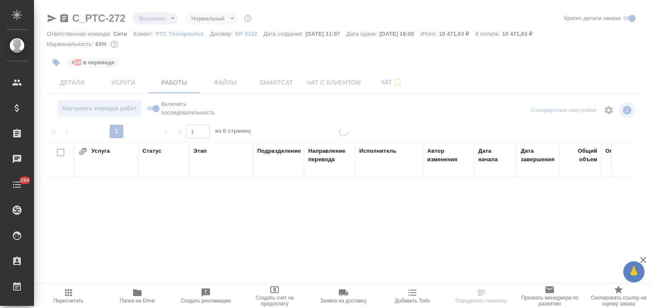 This screenshot has width=653, height=308. Describe the element at coordinates (412, 300) in the screenshot. I see `span: Добавить Todo` at that location.